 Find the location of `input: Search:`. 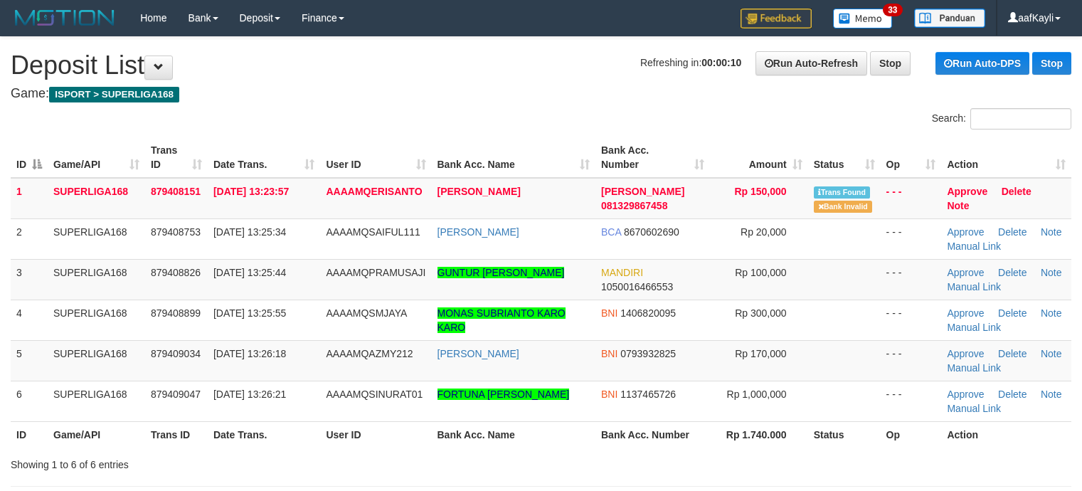

input: Search: is located at coordinates (1020, 119).